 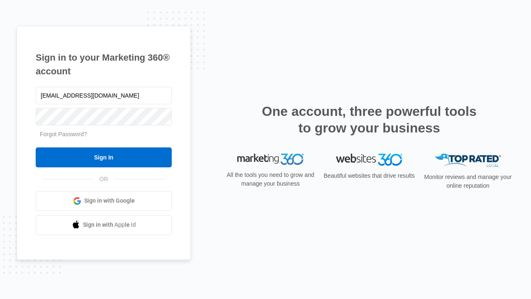 What do you see at coordinates (271, 179) in the screenshot?
I see `p: All the tools you need to grow and manage your business` at bounding box center [271, 179].